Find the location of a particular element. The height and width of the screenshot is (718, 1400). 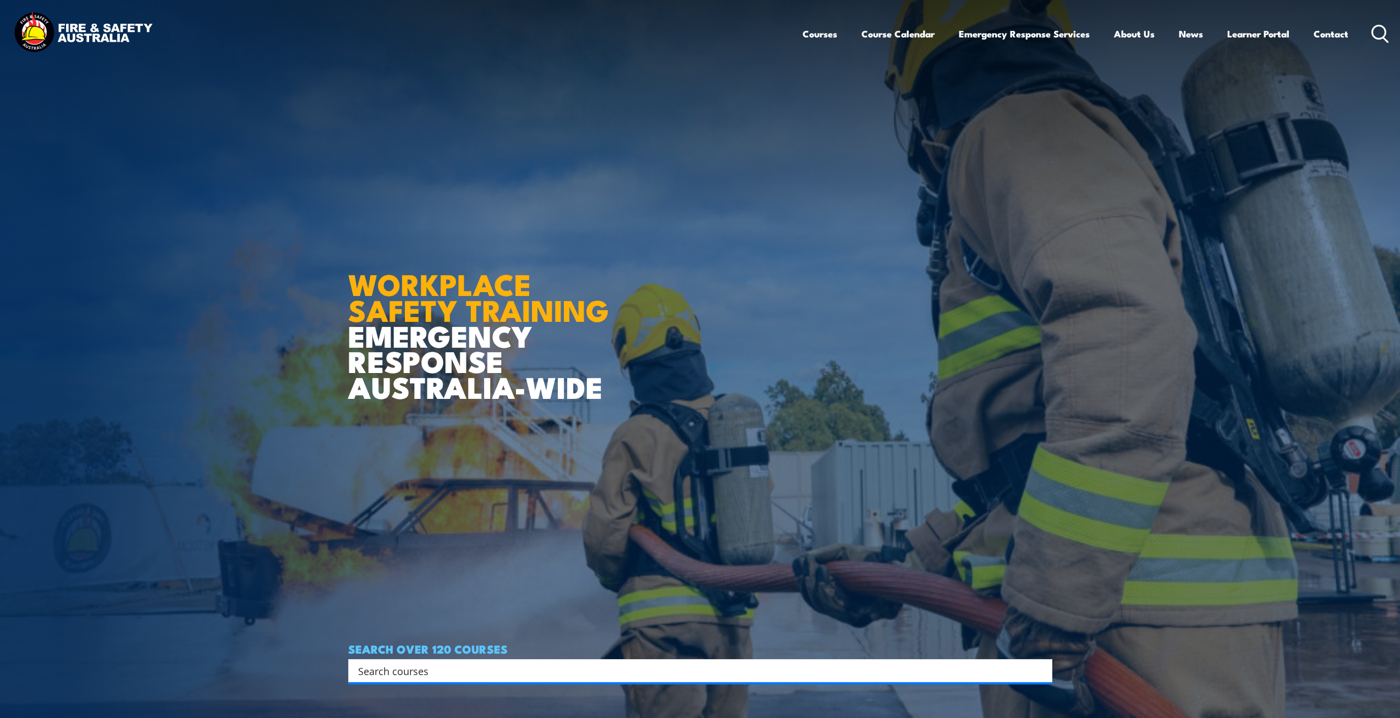

a: Emergency Response Services is located at coordinates (1024, 34).